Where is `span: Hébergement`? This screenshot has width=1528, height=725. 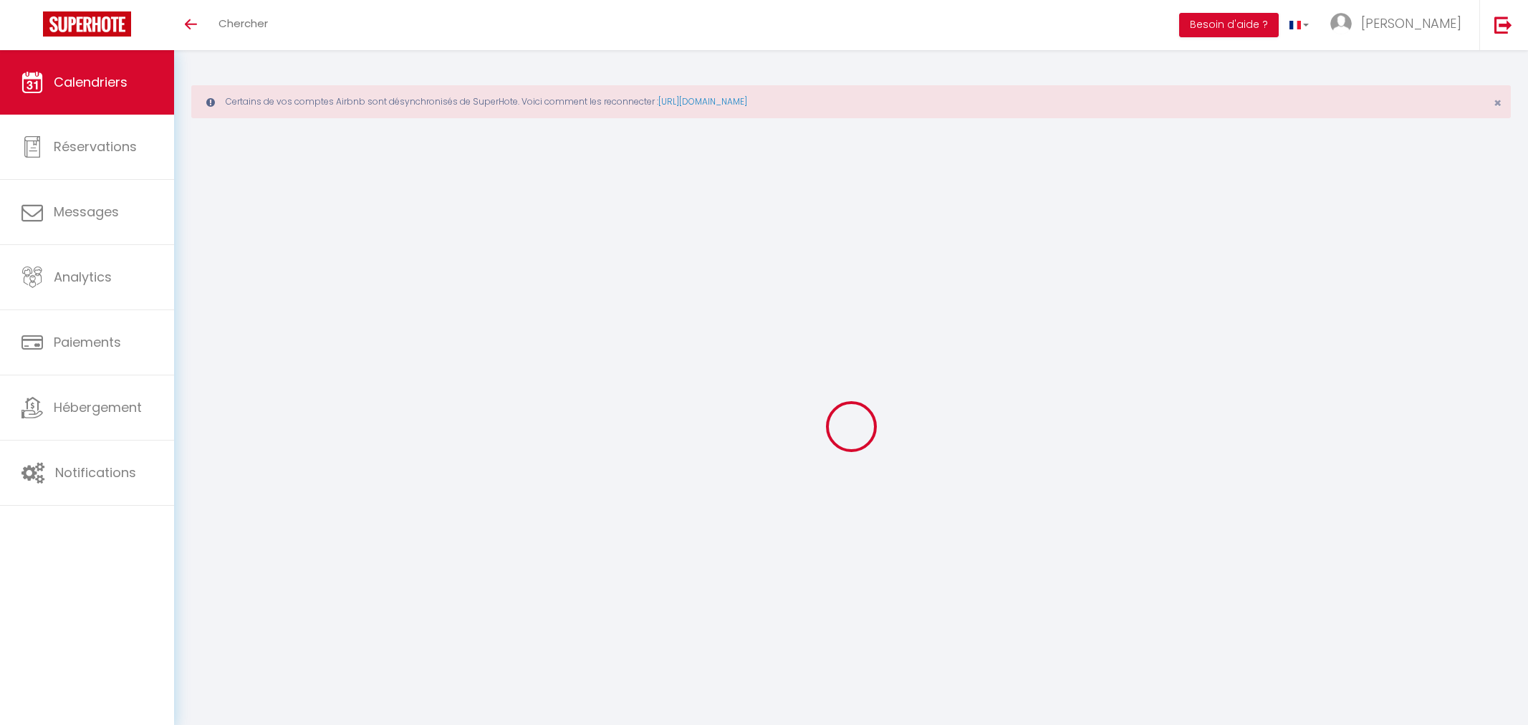 span: Hébergement is located at coordinates (97, 407).